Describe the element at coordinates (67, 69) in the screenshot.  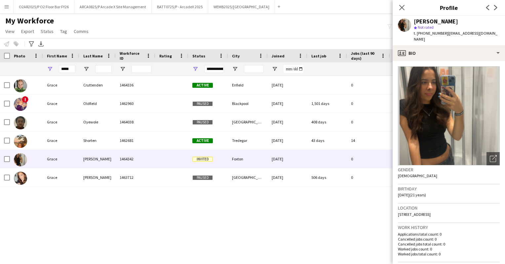
I see `input: First Name Filter Input` at that location.